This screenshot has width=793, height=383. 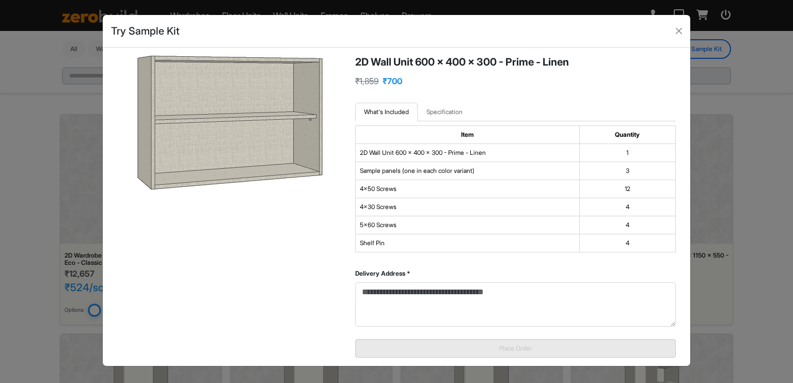 What do you see at coordinates (467, 225) in the screenshot?
I see `td: 5x60 Screws` at bounding box center [467, 225].